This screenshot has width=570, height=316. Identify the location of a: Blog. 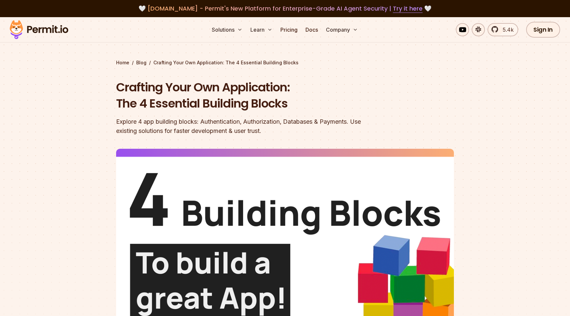
(141, 63).